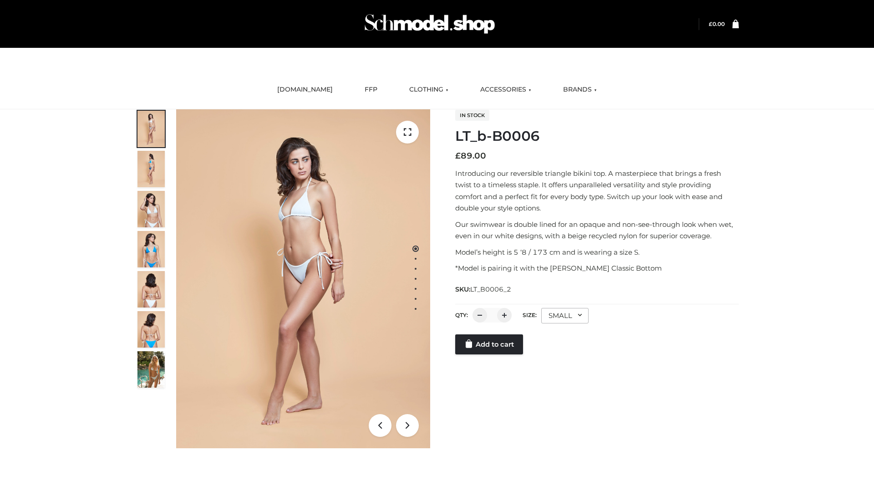  I want to click on img: Arieltop_CloudNine_AzureSky2.jpg, so click(151, 369).